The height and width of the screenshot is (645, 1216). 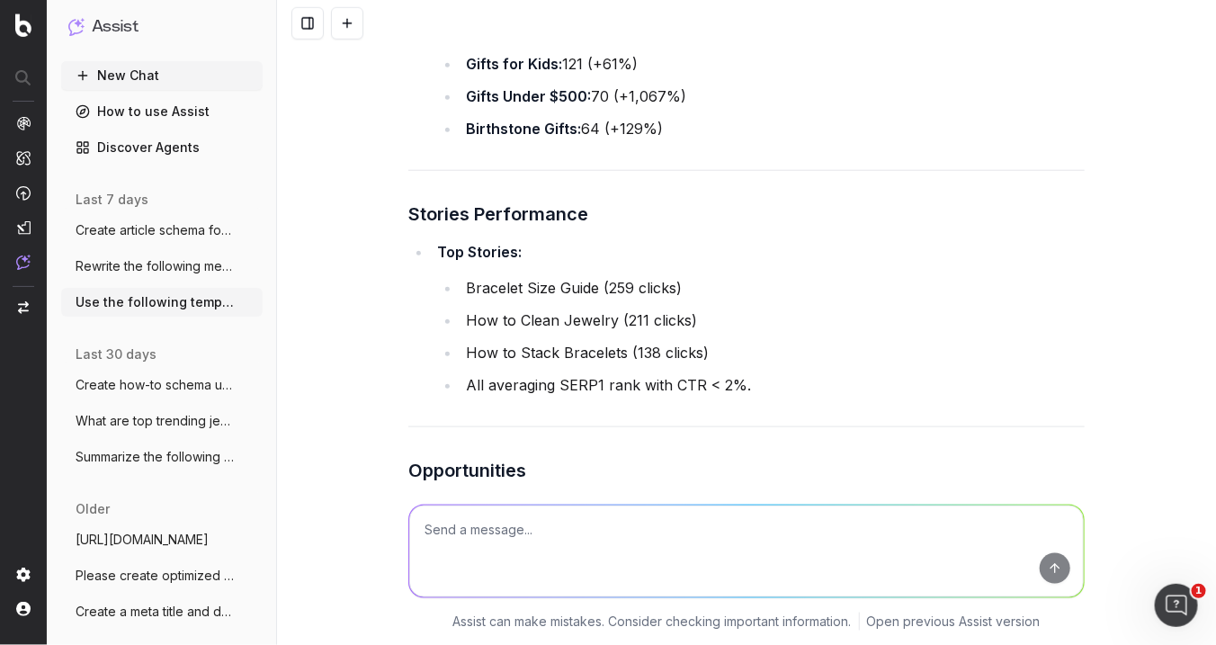 I want to click on a: Discover Agents, so click(x=162, y=148).